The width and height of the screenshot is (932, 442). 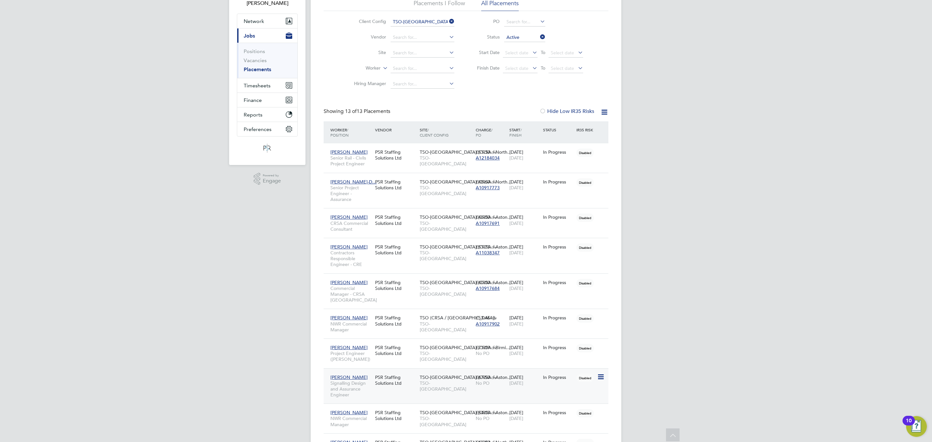 I want to click on img: psrsolutions-logo-retina.png, so click(x=267, y=148).